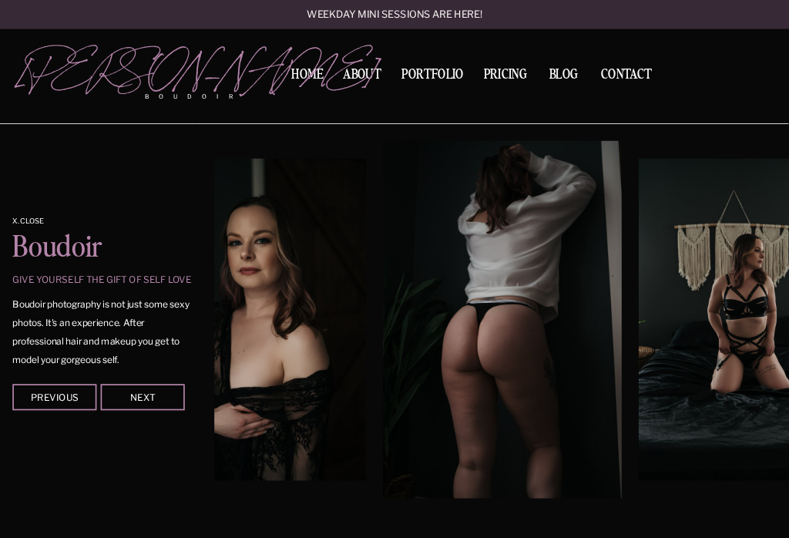  I want to click on nav: Pricing, so click(505, 77).